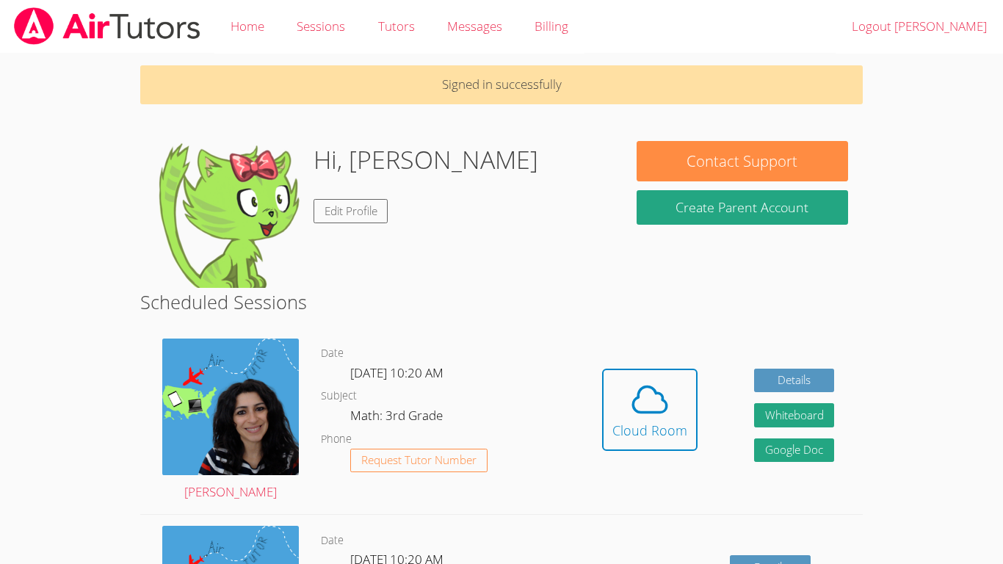 The height and width of the screenshot is (564, 1003). Describe the element at coordinates (649, 410) in the screenshot. I see `button: Cloud Room` at that location.